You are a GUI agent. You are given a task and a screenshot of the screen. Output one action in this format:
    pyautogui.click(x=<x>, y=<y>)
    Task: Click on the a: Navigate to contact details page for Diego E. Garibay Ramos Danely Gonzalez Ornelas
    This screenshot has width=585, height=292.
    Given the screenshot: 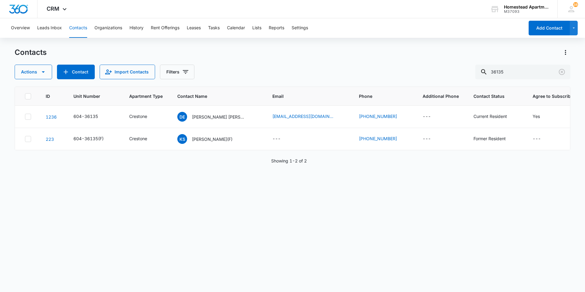 What is the action you would take?
    pyautogui.click(x=51, y=117)
    